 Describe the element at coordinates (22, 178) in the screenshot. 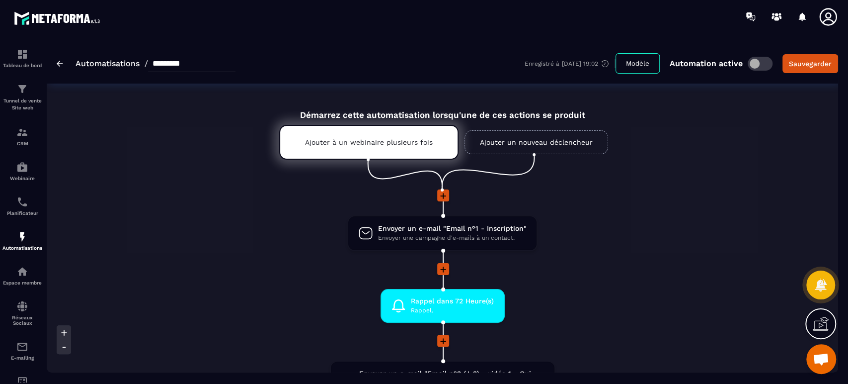

I see `p: Webinaire` at that location.